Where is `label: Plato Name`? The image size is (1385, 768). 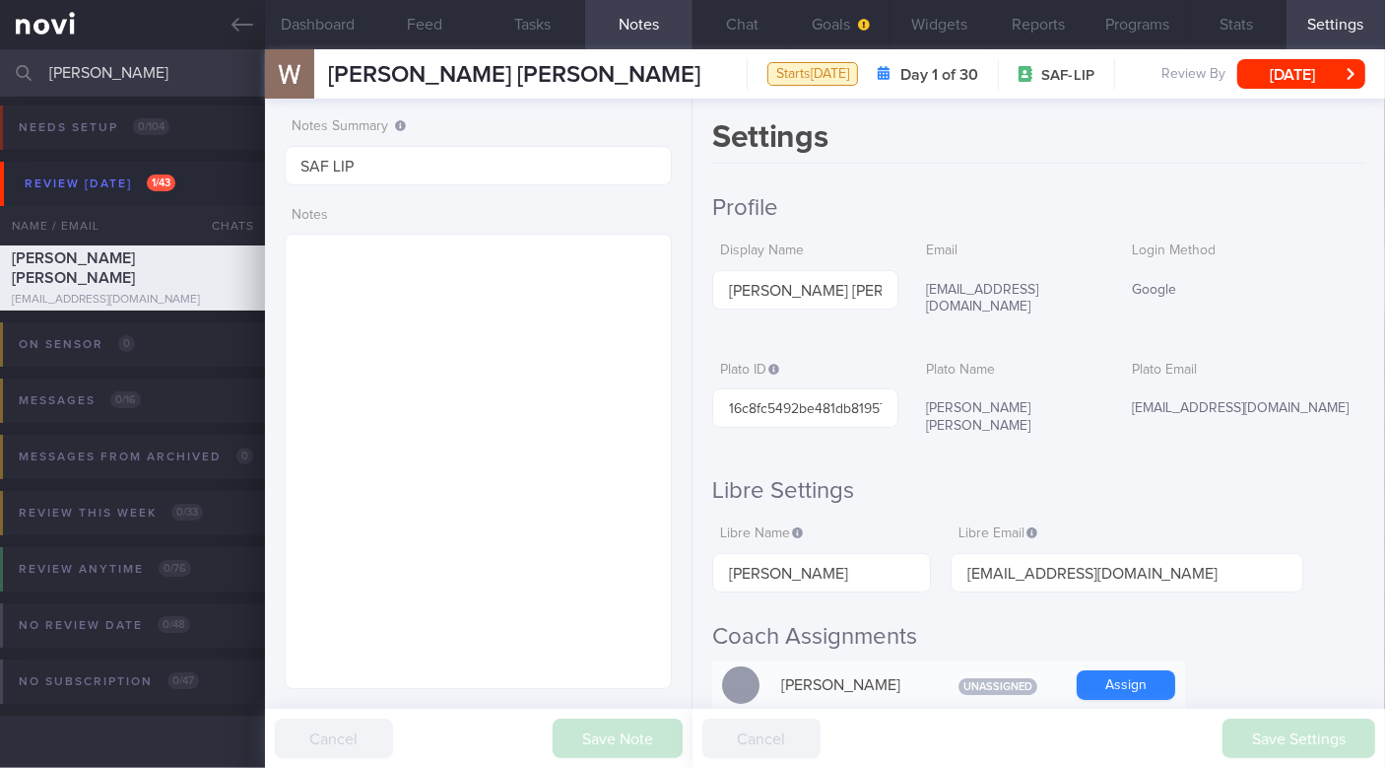
label: Plato Name is located at coordinates (1011, 371).